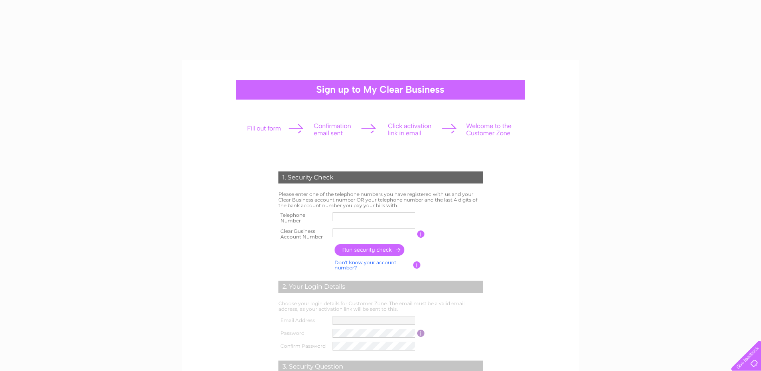  What do you see at coordinates (381, 177) in the screenshot?
I see `div: 1. Security Check` at bounding box center [381, 177].